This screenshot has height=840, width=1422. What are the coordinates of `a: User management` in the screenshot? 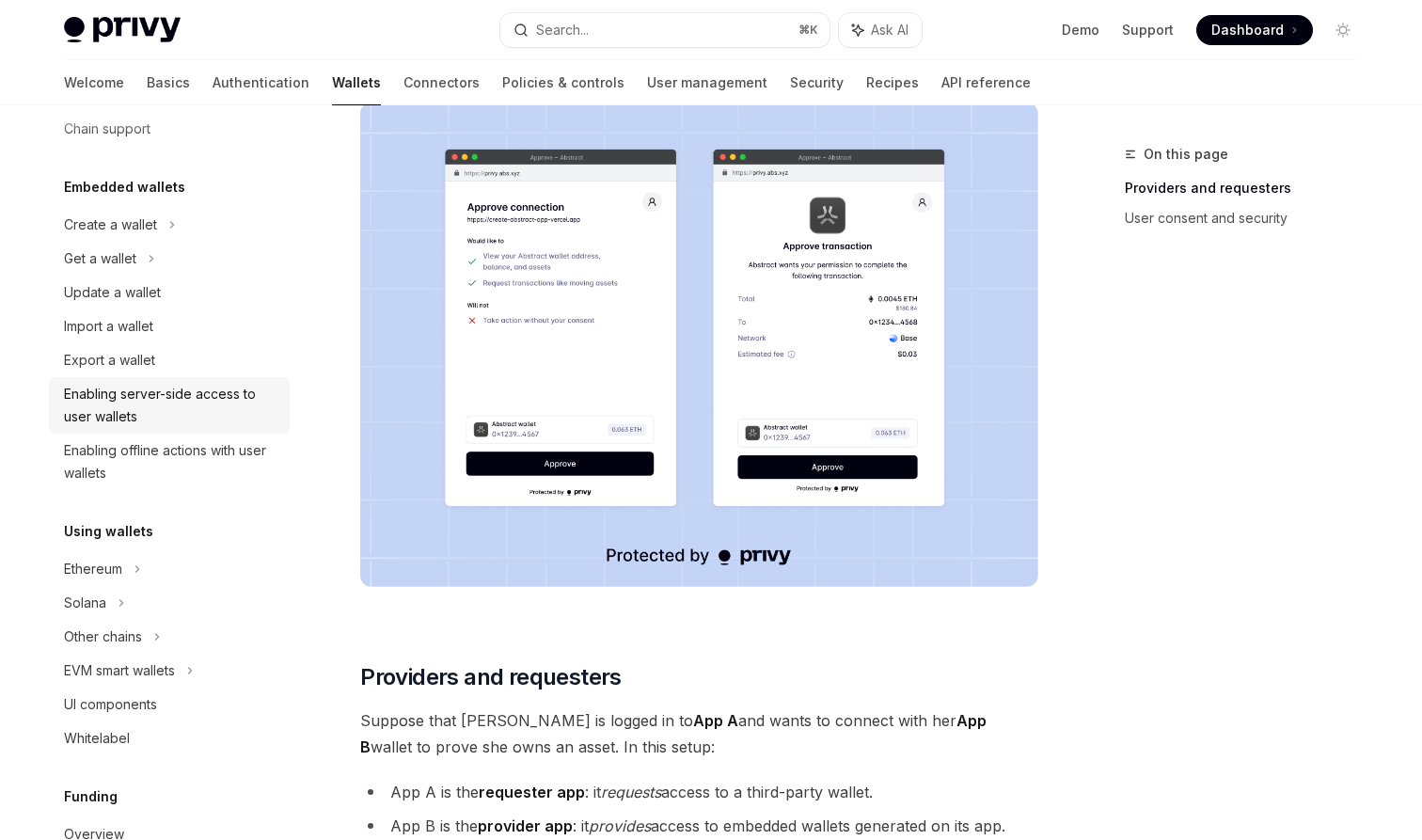 It's located at (707, 83).